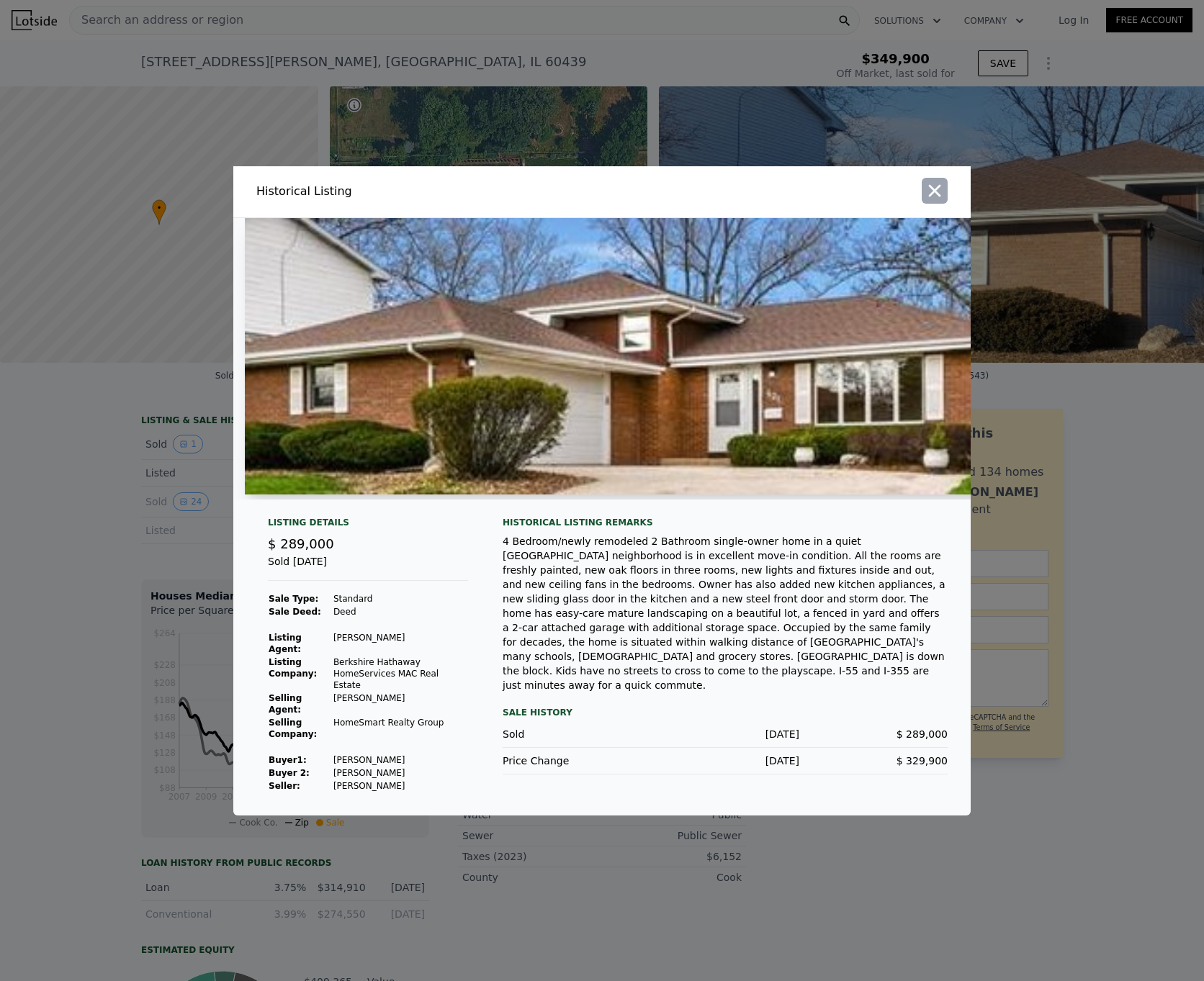 The height and width of the screenshot is (981, 1204). I want to click on td: HomeSmart Realty Group, so click(400, 729).